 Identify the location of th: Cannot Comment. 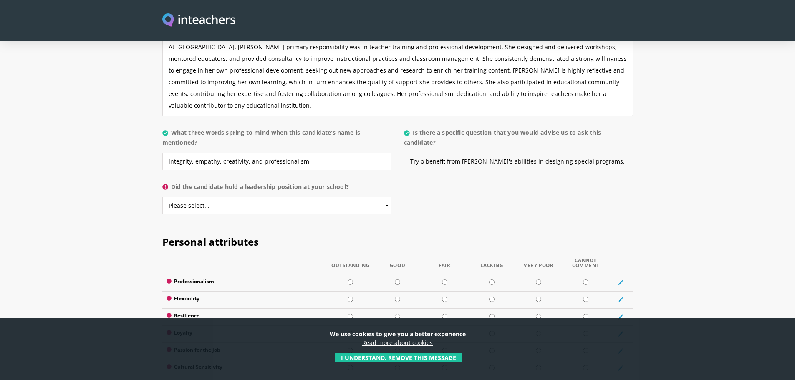
(585, 266).